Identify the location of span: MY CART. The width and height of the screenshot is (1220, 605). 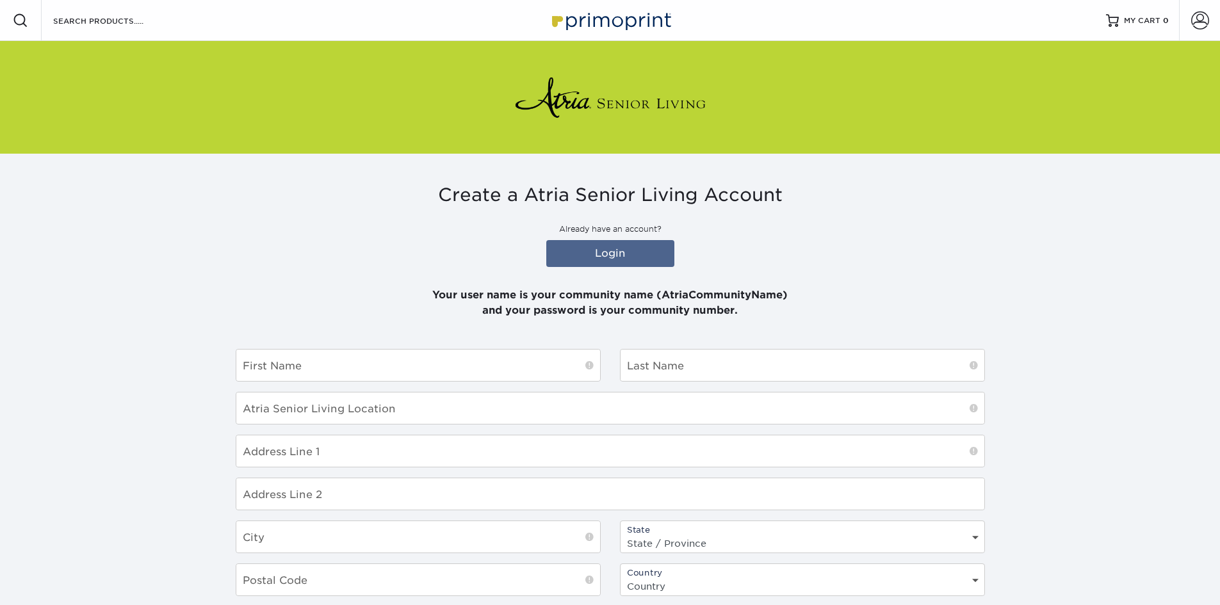
(1142, 20).